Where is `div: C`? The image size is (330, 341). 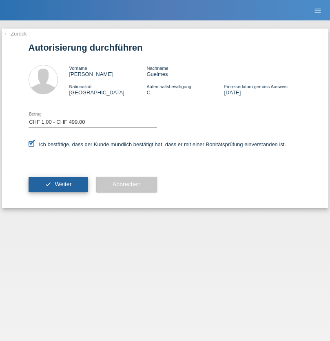 div: C is located at coordinates (185, 89).